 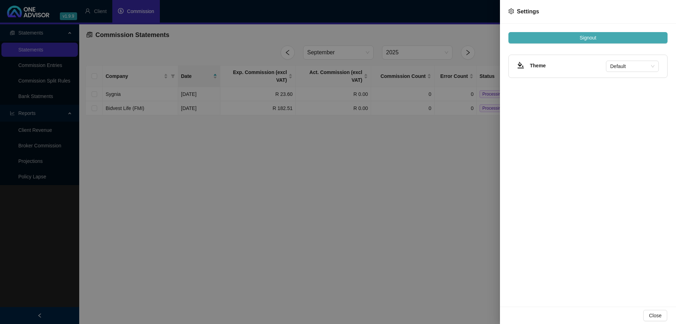 What do you see at coordinates (655, 315) in the screenshot?
I see `button: Close` at bounding box center [655, 315].